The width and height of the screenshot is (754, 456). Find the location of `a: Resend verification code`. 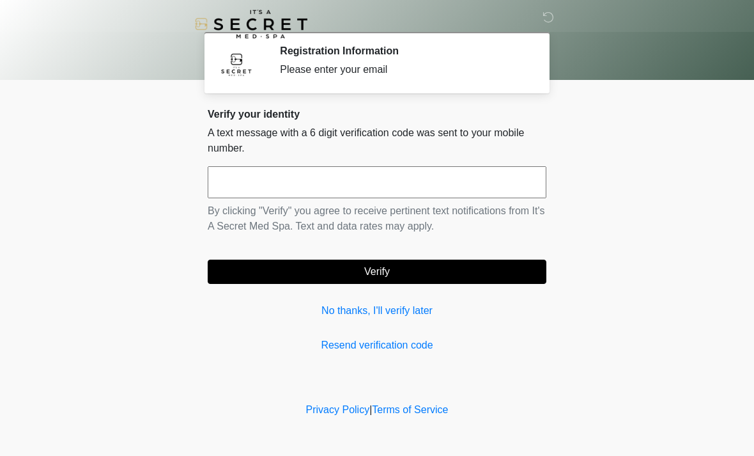

a: Resend verification code is located at coordinates (377, 345).